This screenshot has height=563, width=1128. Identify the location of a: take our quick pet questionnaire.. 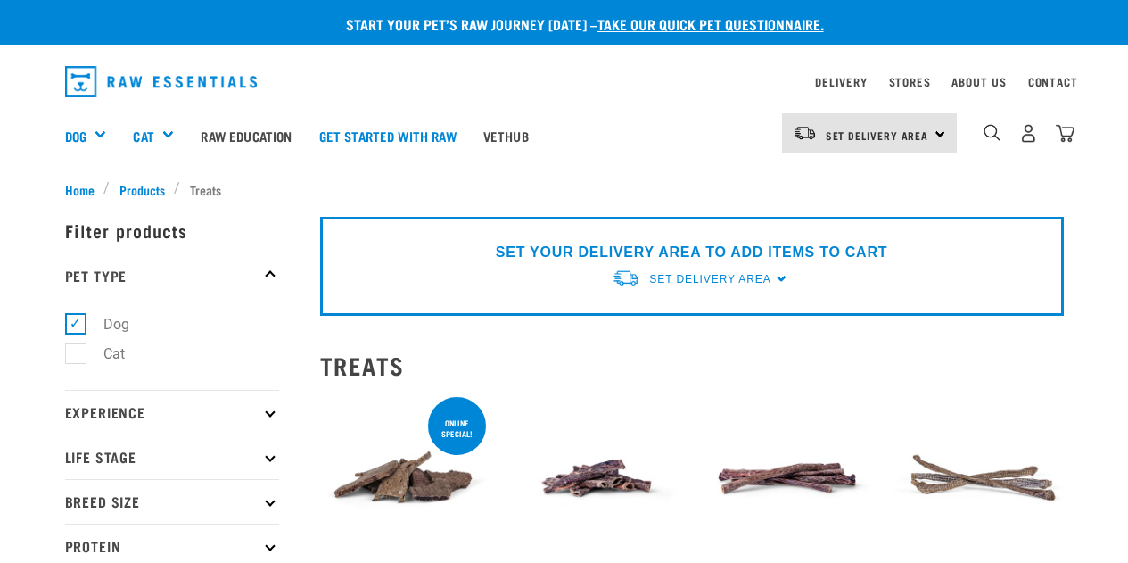
(711, 23).